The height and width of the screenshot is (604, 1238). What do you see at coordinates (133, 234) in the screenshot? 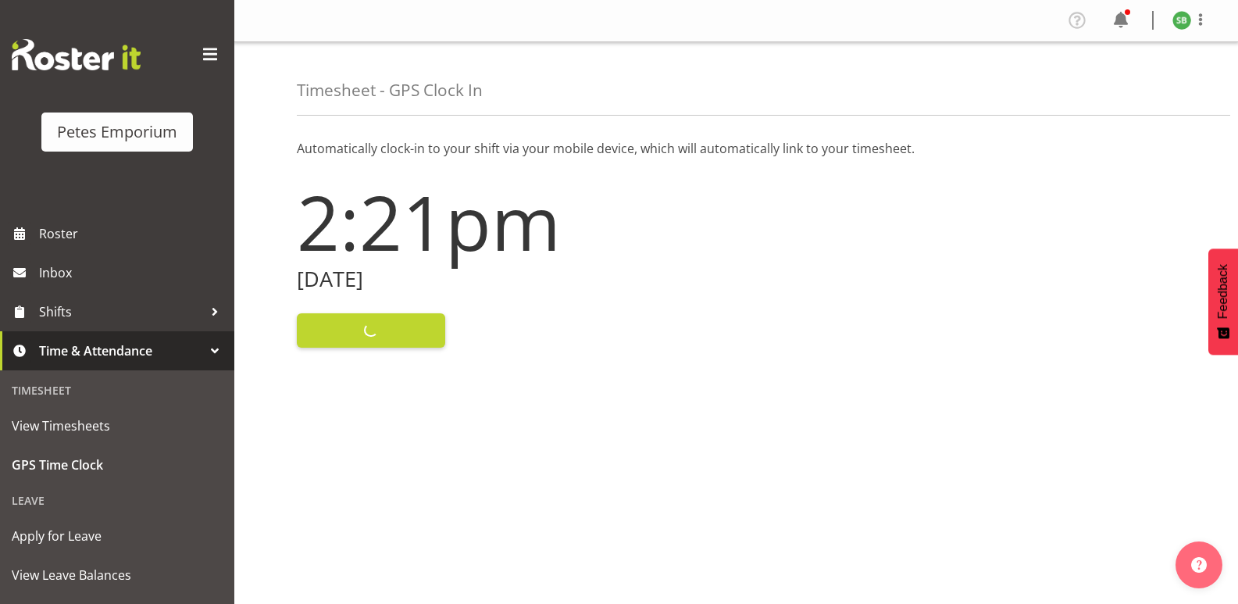
I see `span: Roster` at bounding box center [133, 234].